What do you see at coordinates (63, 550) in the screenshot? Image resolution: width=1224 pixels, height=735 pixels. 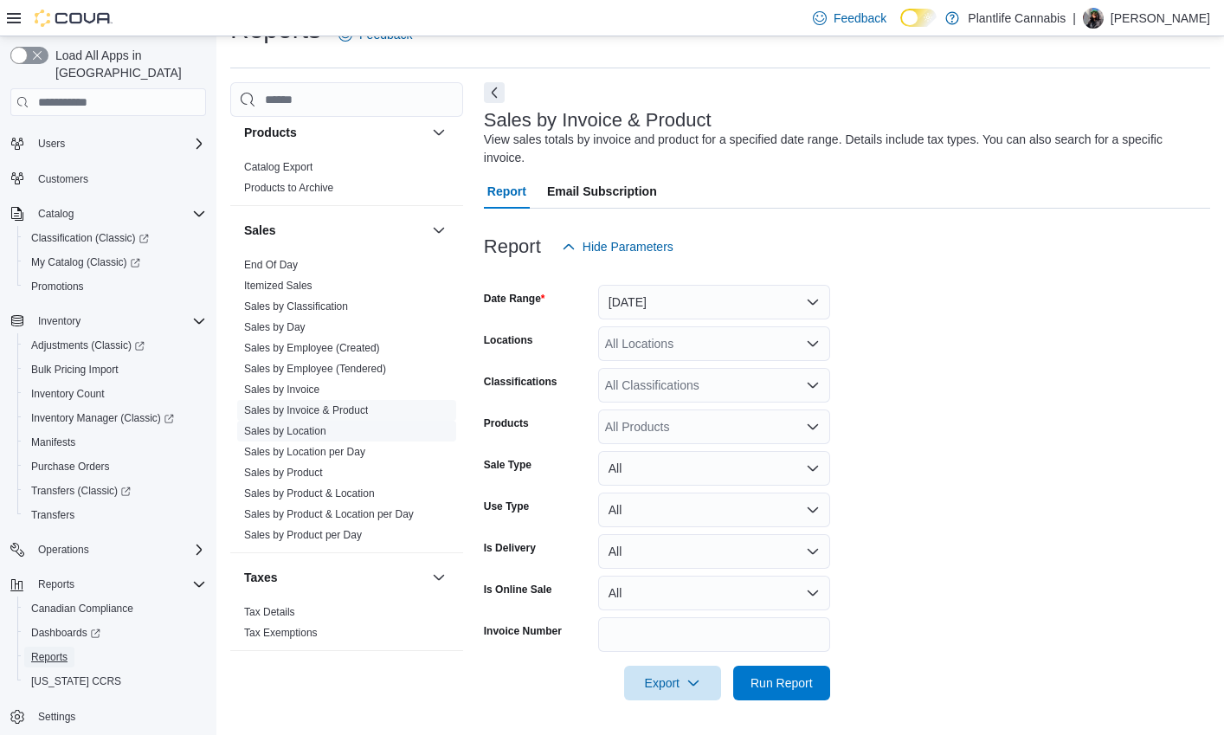 I see `span: Operations` at bounding box center [63, 550].